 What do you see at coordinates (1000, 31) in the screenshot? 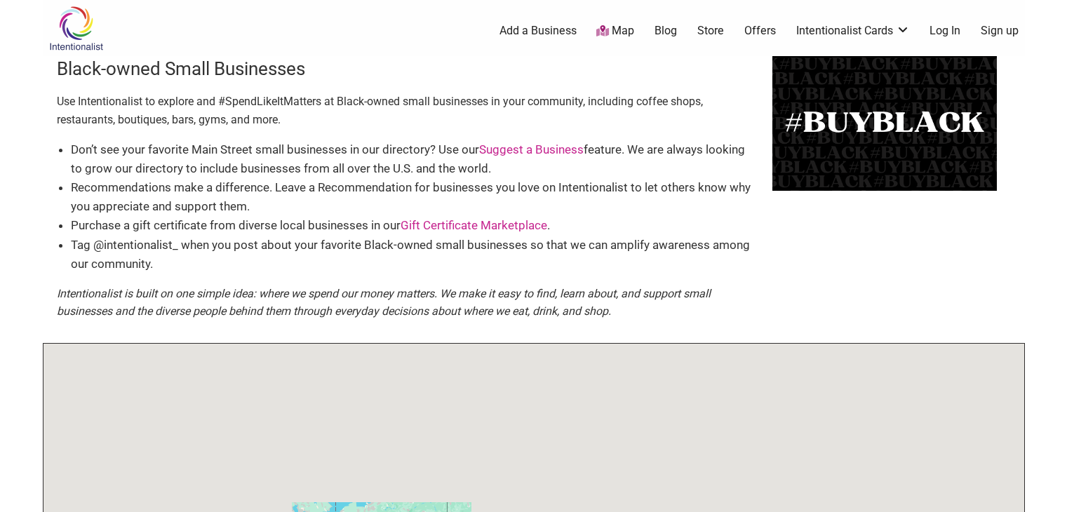
I see `a: Sign up` at bounding box center [1000, 31].